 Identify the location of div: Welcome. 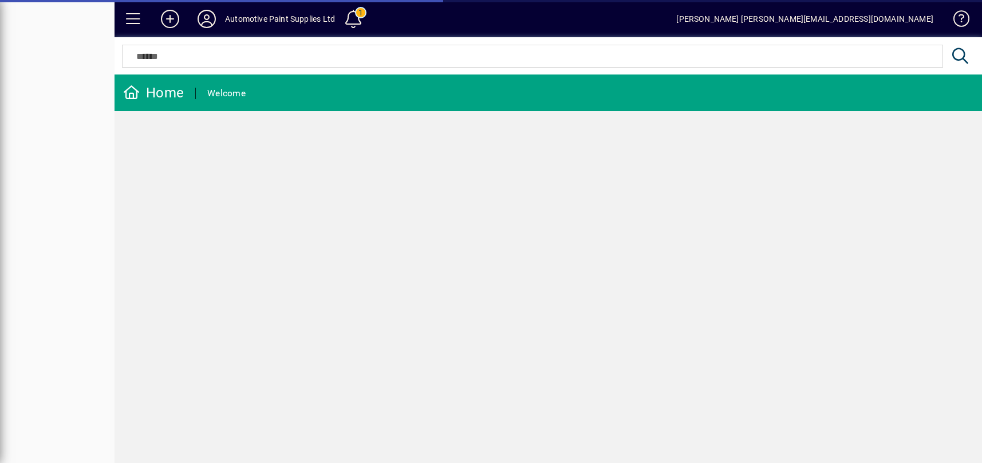
(226, 93).